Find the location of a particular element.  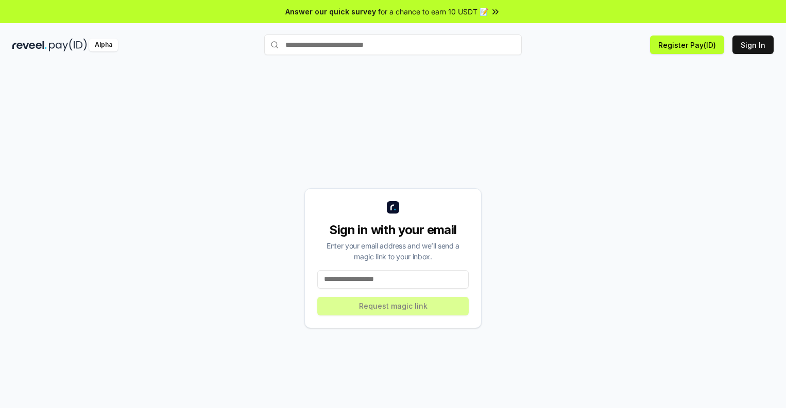

span: for a chance to earn 10 USDT 📝 is located at coordinates (433, 11).